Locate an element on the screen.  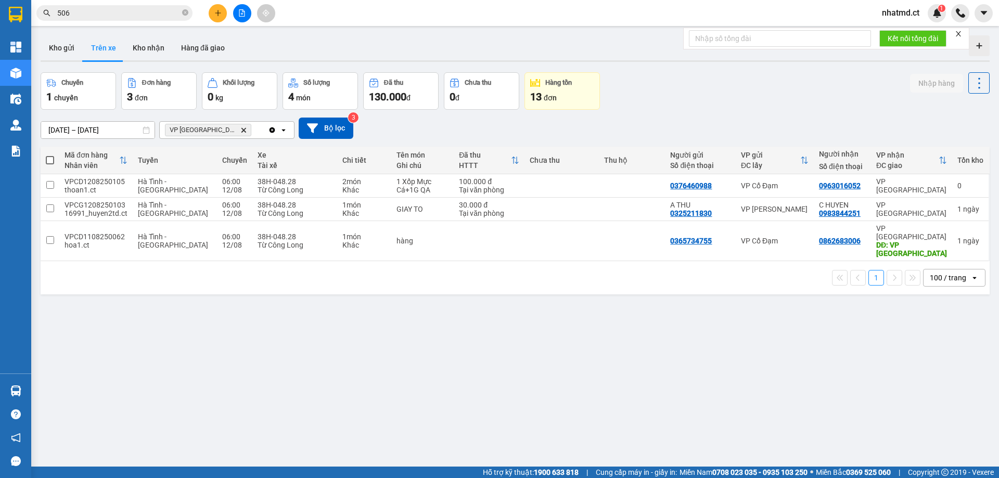
span: 4 is located at coordinates (291, 97).